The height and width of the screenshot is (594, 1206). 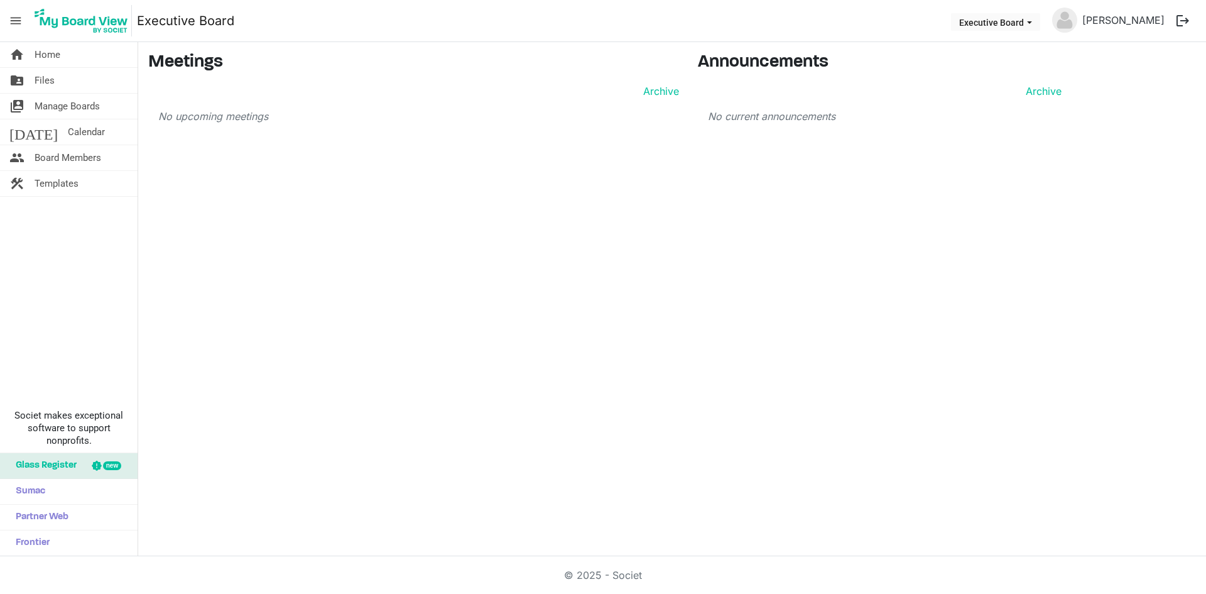 I want to click on span: Frontier, so click(x=30, y=543).